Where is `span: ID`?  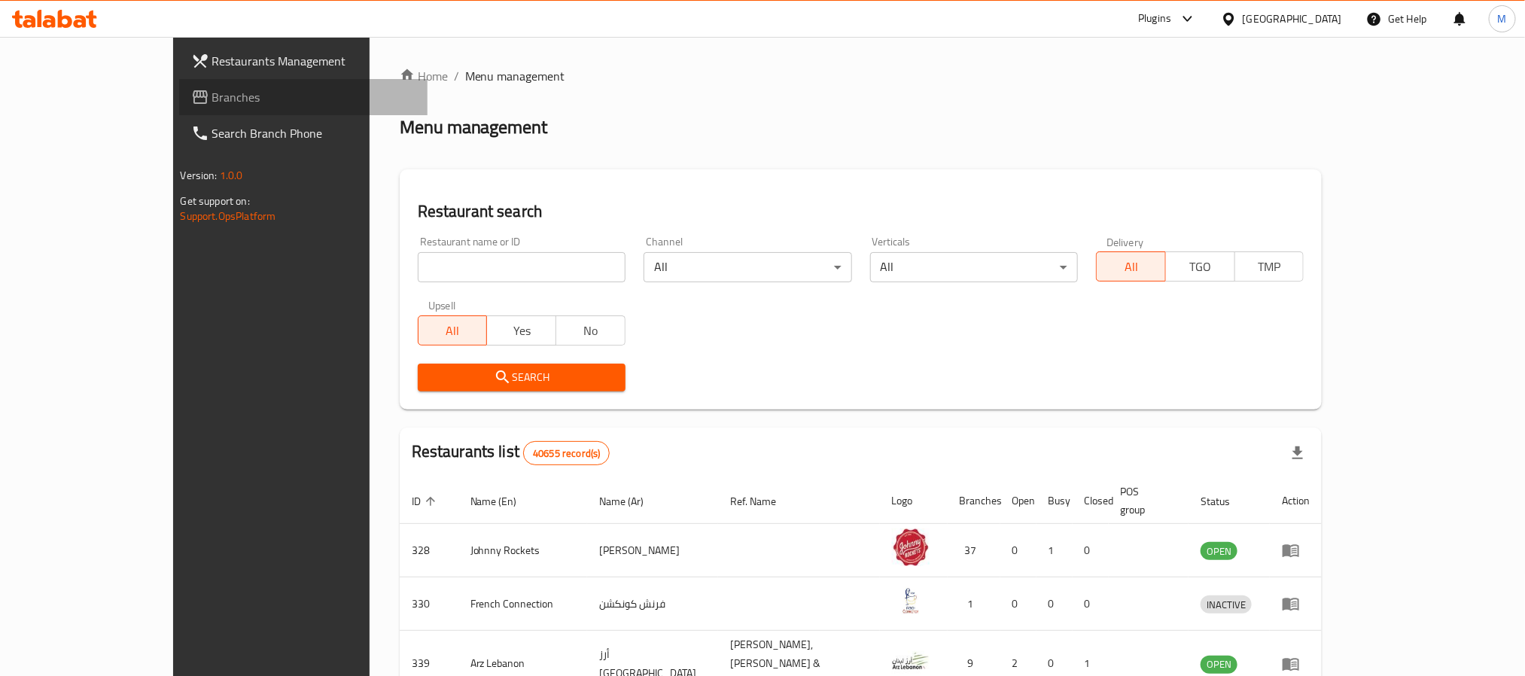
span: ID is located at coordinates (426, 501).